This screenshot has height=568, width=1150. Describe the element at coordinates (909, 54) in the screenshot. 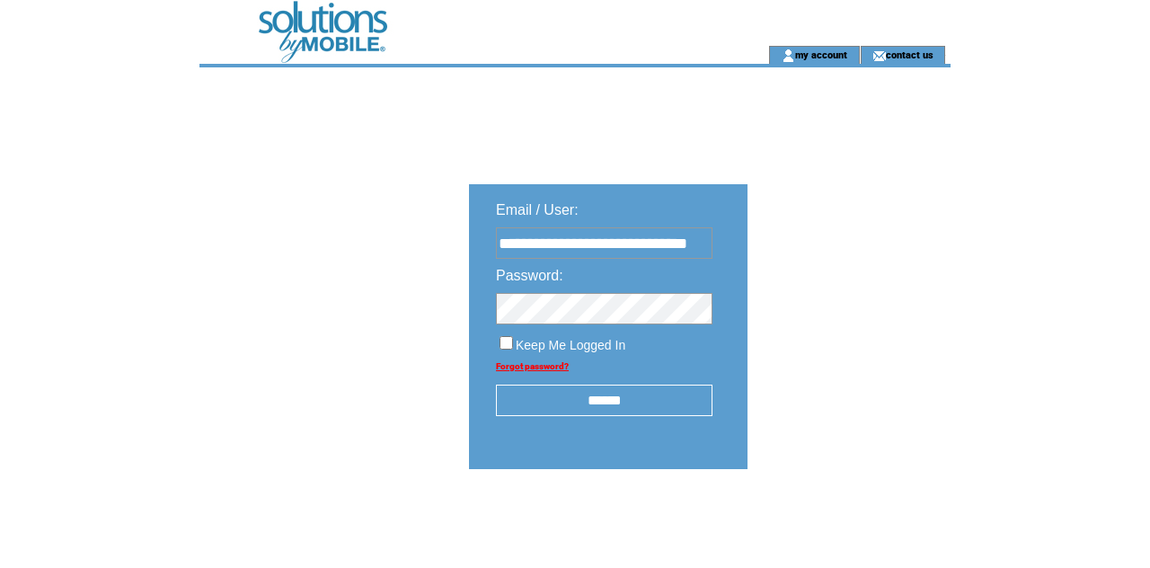

I see `a: contact us` at that location.